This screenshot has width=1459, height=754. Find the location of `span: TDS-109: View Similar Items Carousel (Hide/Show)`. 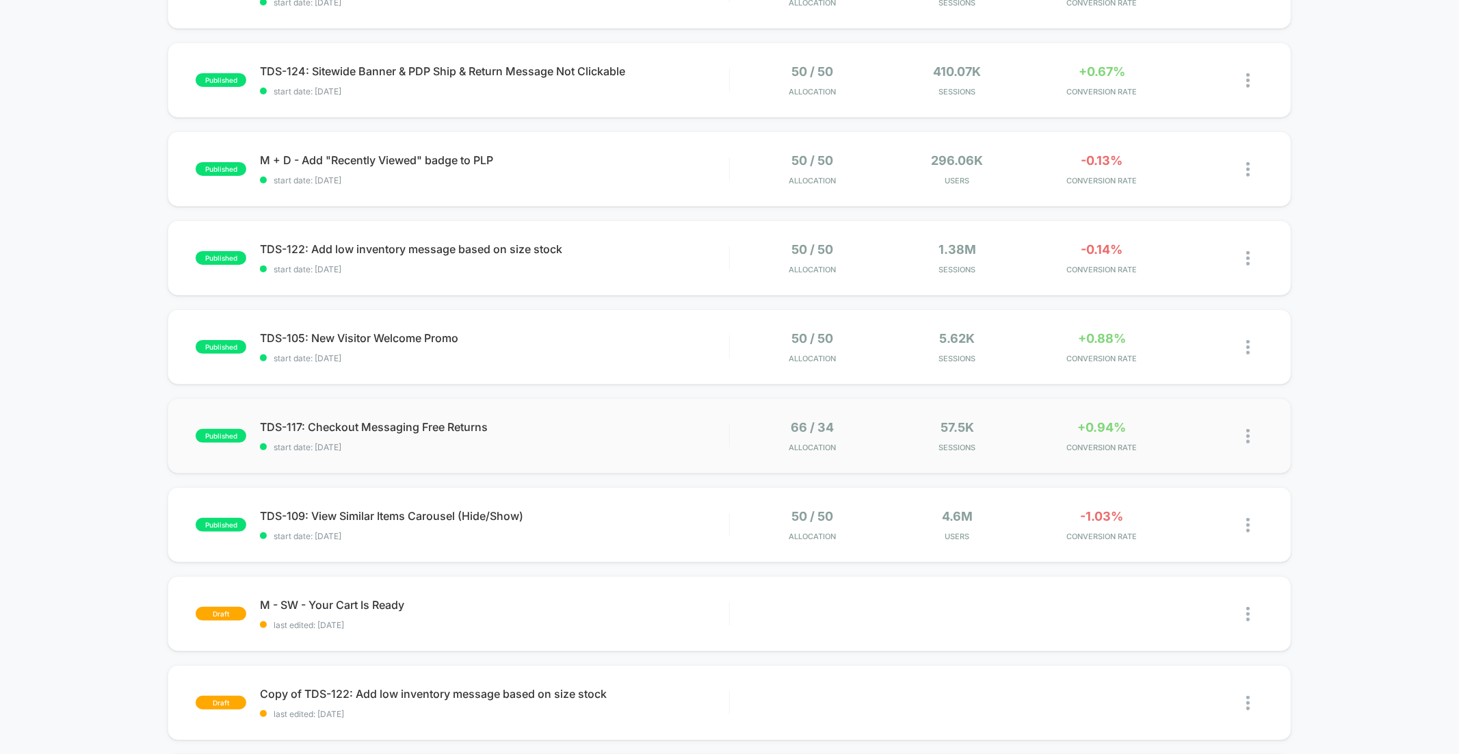

span: TDS-109: View Similar Items Carousel (Hide/Show) is located at coordinates (494, 516).